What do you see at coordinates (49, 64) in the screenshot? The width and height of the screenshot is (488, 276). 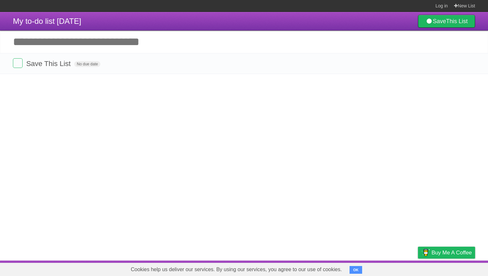 I see `span: Save This List` at bounding box center [49, 64].